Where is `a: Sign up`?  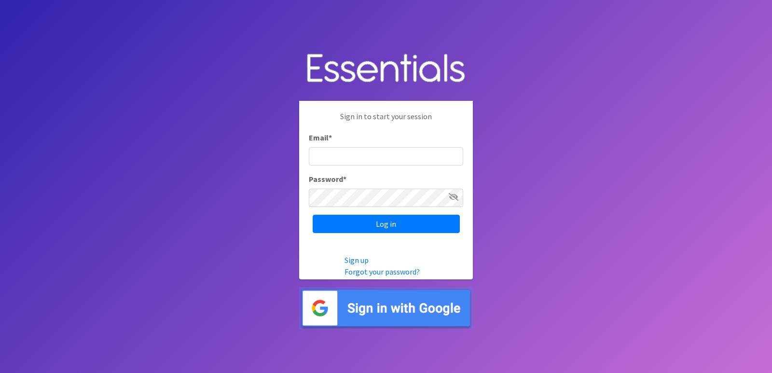 a: Sign up is located at coordinates (357, 260).